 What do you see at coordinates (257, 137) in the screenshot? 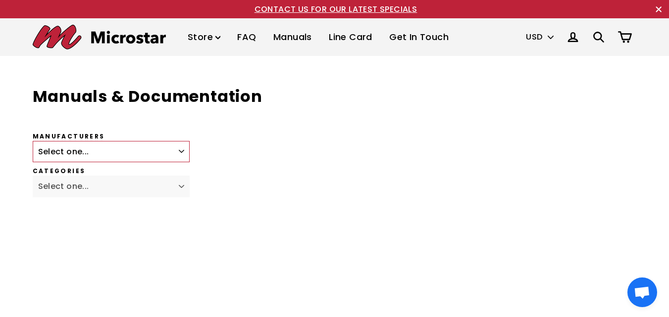
I see `label: Manufacturers` at bounding box center [257, 137].